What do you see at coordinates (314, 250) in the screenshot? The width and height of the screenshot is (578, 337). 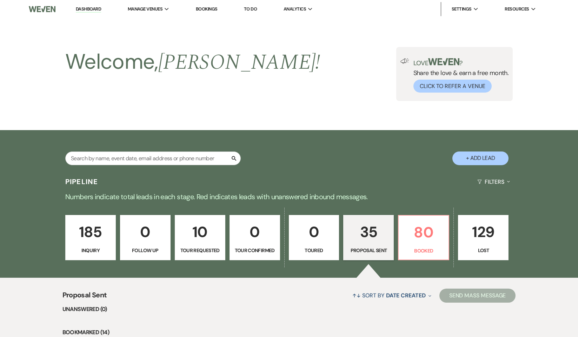 I see `p: Toured` at bounding box center [314, 250].